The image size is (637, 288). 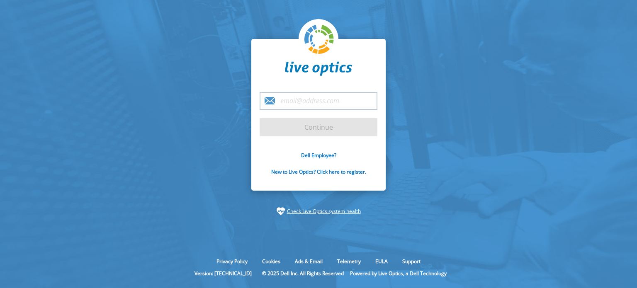 I want to click on input: email@address.com, so click(x=318, y=101).